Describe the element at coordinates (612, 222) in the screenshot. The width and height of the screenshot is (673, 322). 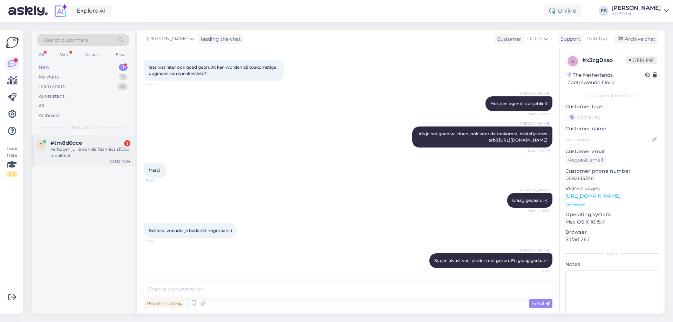
I see `p: Mac OS X 10.15.7` at that location.